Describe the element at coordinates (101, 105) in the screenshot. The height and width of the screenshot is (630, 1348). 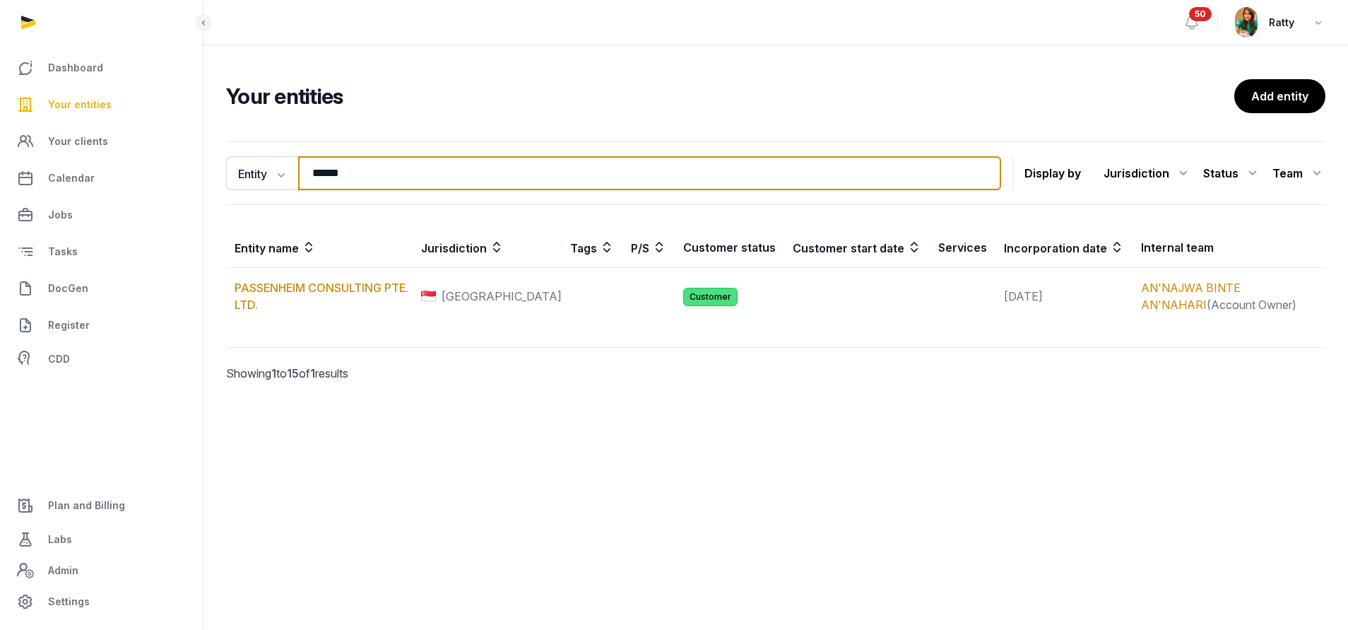
I see `a: Your entities` at that location.